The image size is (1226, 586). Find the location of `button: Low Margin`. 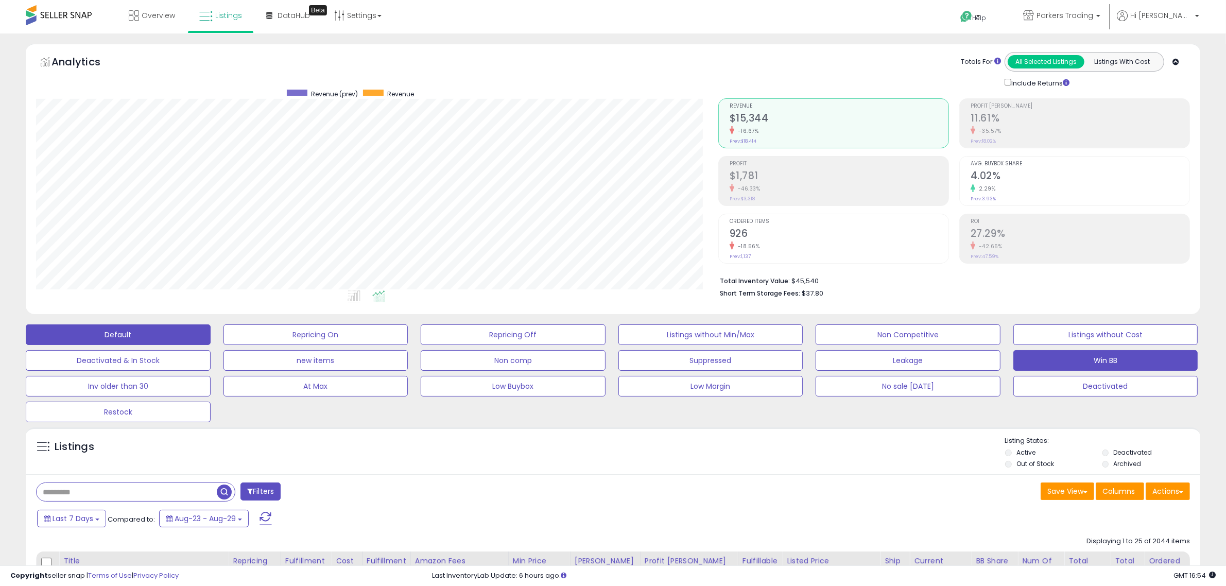

button: Low Margin is located at coordinates (711, 386).